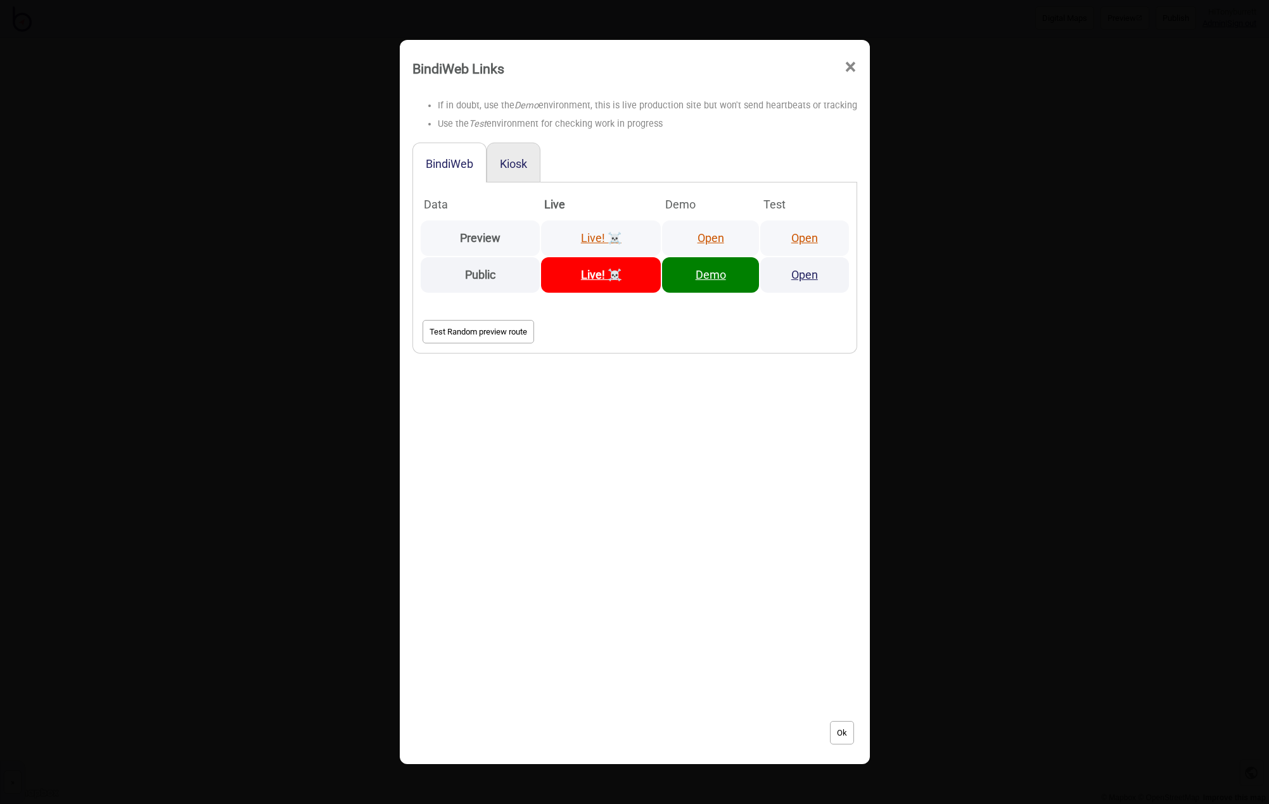 This screenshot has height=804, width=1269. What do you see at coordinates (480, 205) in the screenshot?
I see `th: Data` at bounding box center [480, 205].